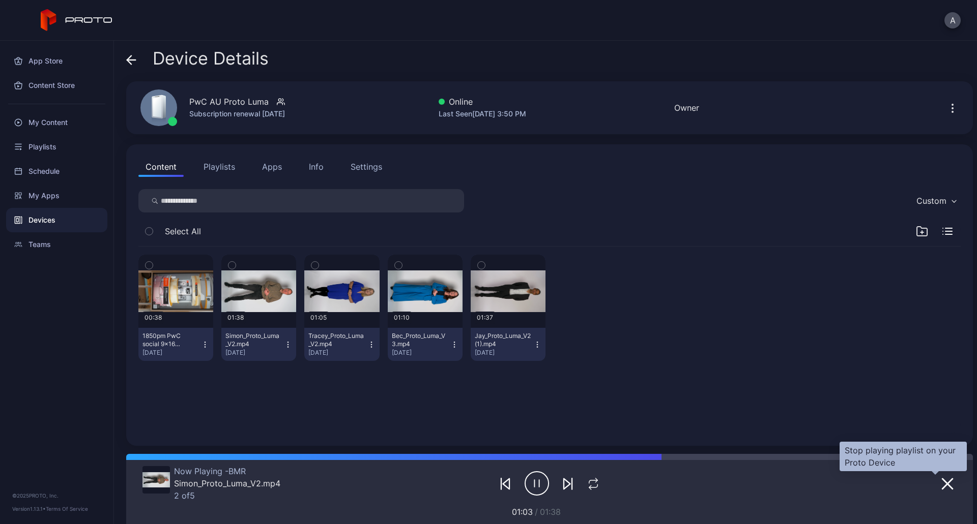 The image size is (977, 524). What do you see at coordinates (522, 512) in the screenshot?
I see `span: 01:03` at bounding box center [522, 512].